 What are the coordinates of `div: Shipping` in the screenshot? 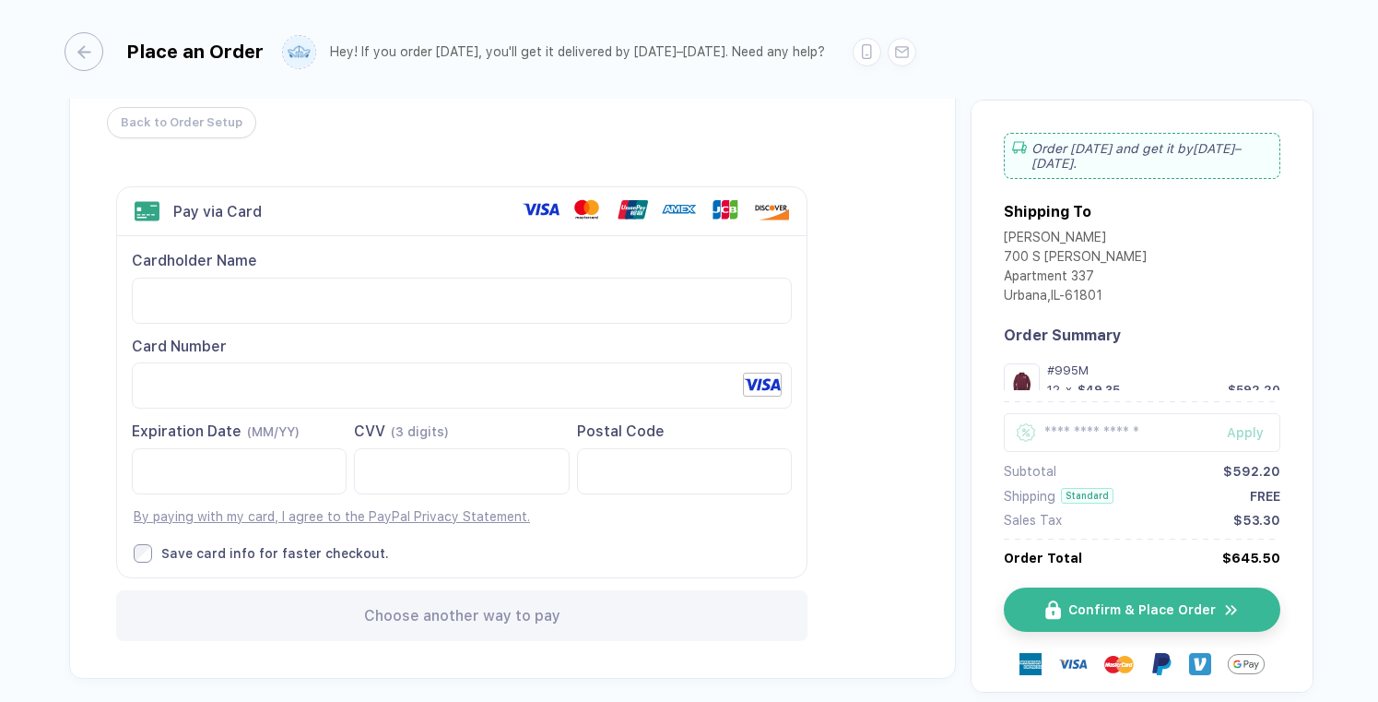 It's located at (1030, 495).